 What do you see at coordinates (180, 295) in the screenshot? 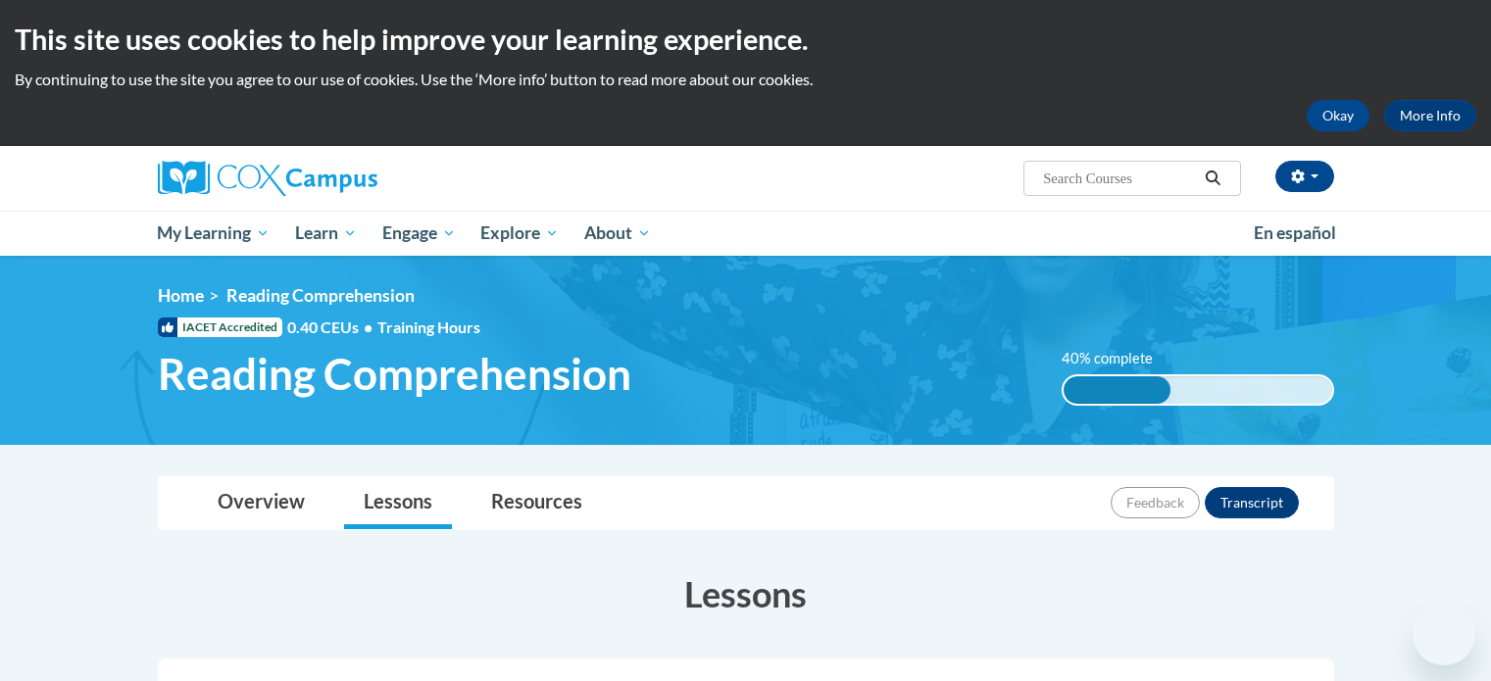
I see `a: Home` at bounding box center [180, 295].